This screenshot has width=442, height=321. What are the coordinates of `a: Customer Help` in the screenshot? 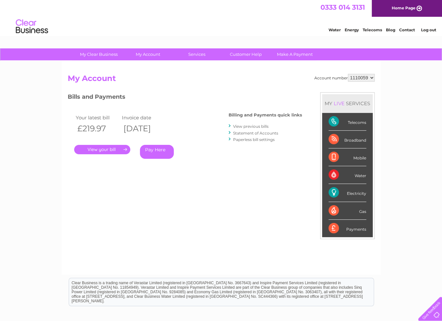 It's located at (246, 54).